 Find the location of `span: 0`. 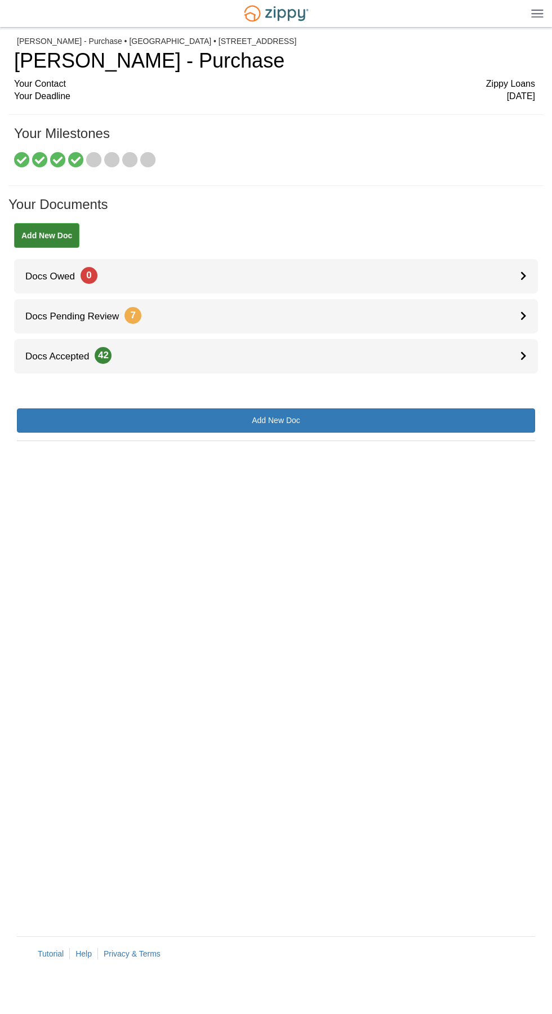

span: 0 is located at coordinates (89, 275).